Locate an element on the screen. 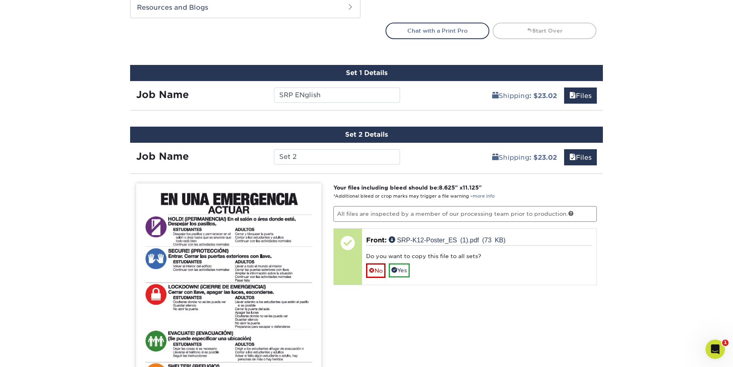 The image size is (733, 367). div: Do you want to copy this file to all sets? is located at coordinates (479, 258).